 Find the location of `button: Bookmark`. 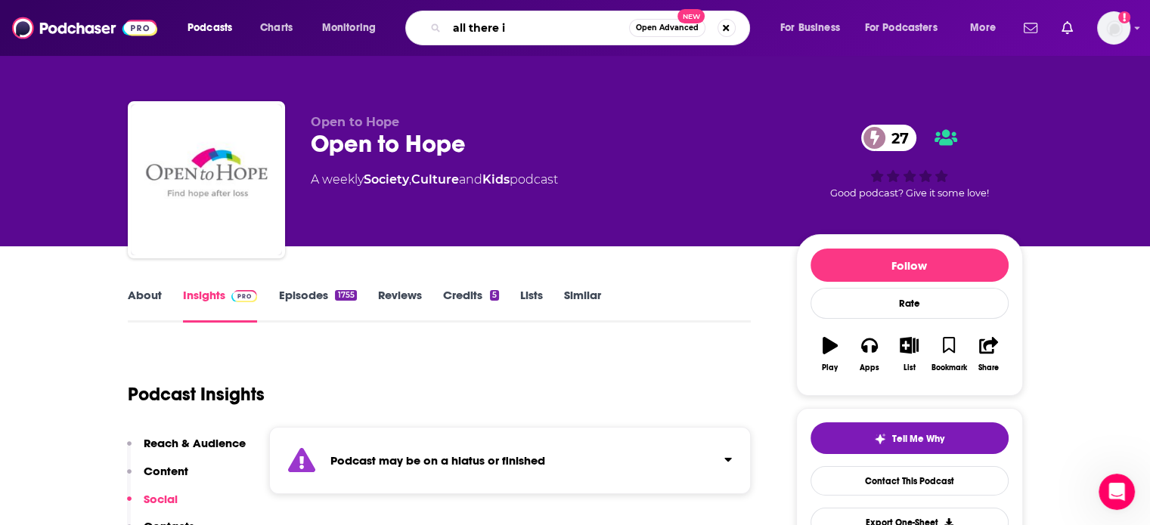

button: Bookmark is located at coordinates (949, 355).